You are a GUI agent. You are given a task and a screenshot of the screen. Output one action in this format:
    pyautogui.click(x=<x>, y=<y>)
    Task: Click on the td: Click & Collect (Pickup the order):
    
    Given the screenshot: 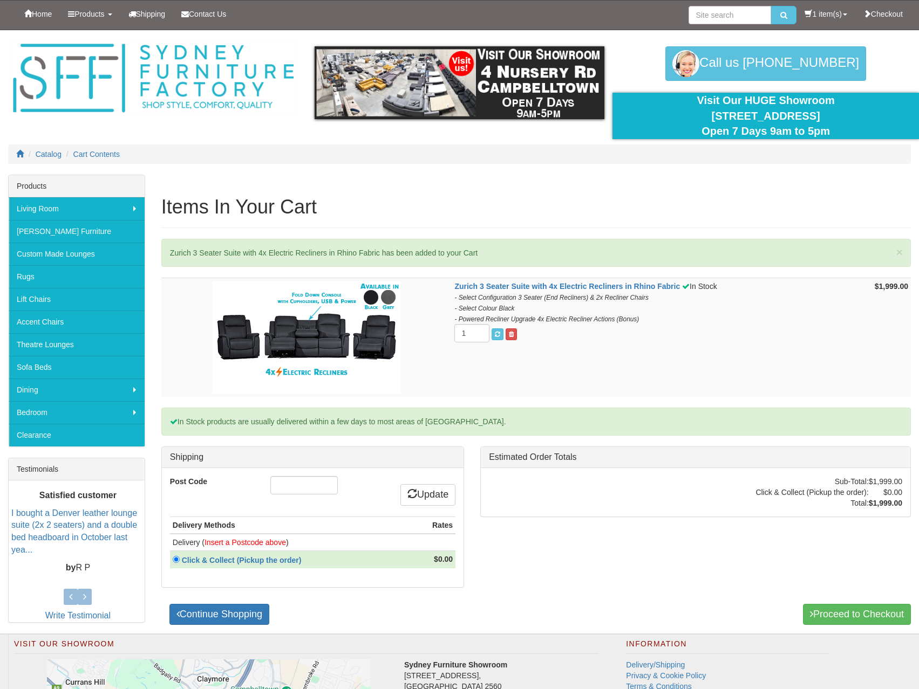 What is the action you would take?
    pyautogui.click(x=811, y=492)
    